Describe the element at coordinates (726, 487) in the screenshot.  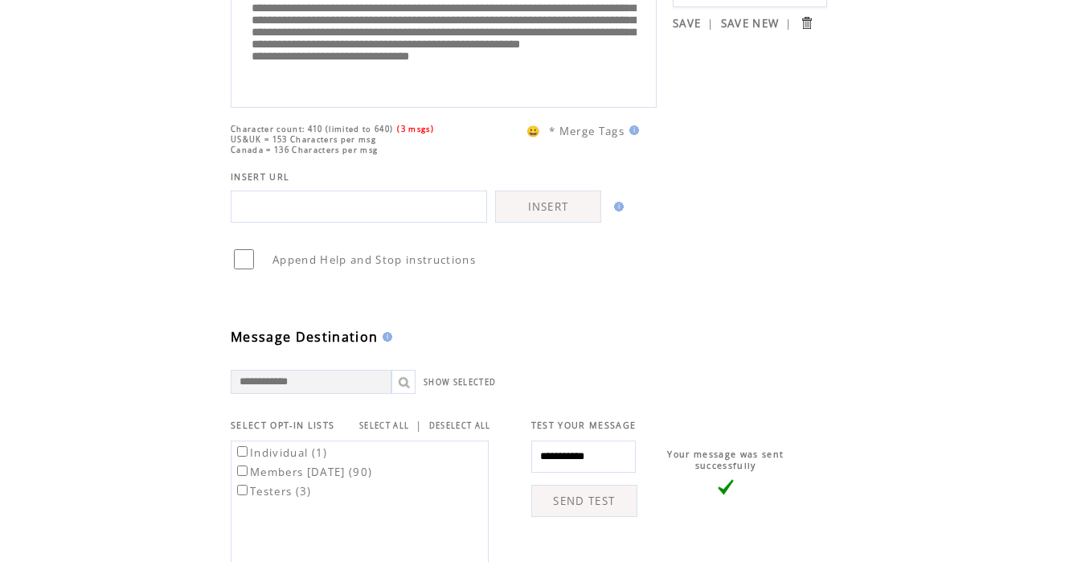
I see `img: vLarge.png` at that location.